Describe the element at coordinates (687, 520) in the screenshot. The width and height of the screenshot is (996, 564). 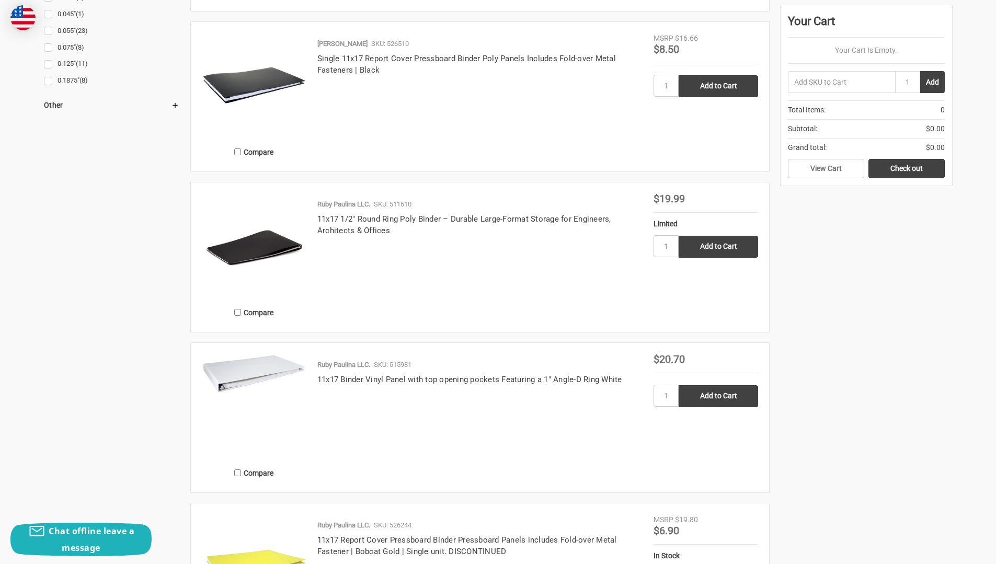
I see `span: $19.80` at that location.